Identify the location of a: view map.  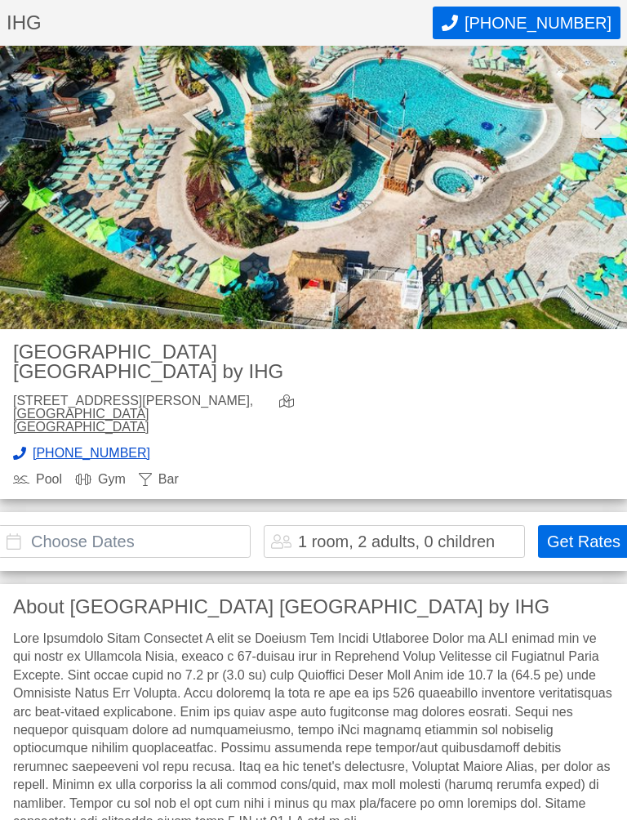
(290, 414).